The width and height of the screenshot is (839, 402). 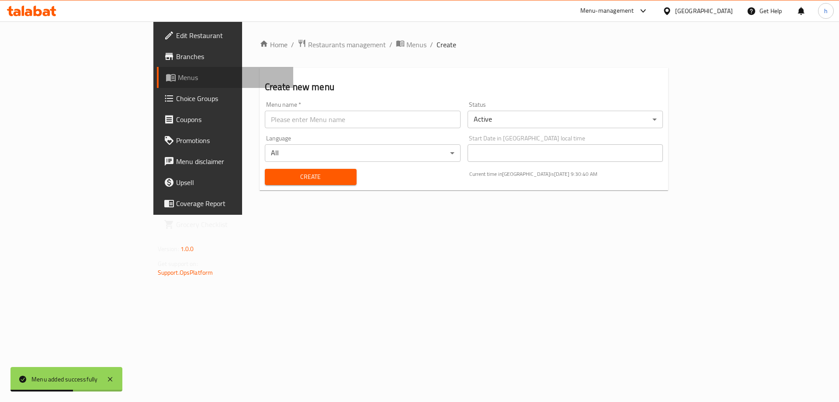 What do you see at coordinates (225, 224) in the screenshot?
I see `a: Grocery Checklist` at bounding box center [225, 224].